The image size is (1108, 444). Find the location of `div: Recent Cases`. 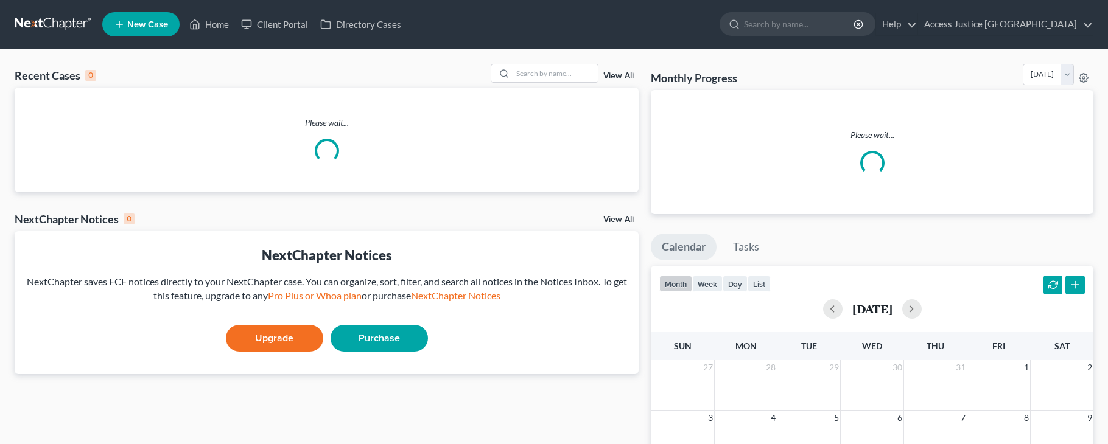

div: Recent Cases is located at coordinates (55, 75).